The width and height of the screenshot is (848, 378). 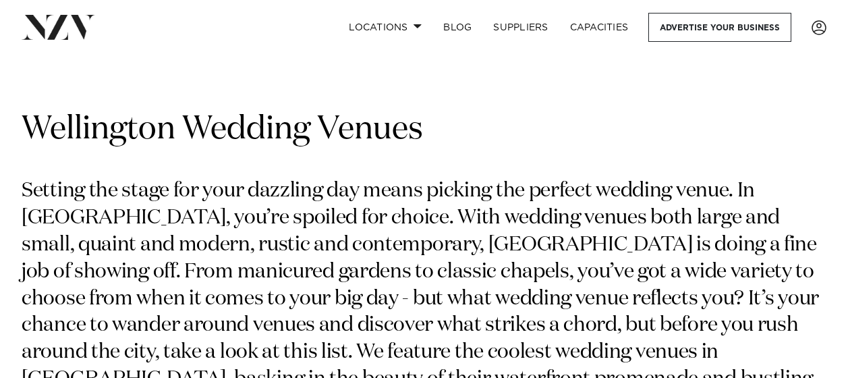 I want to click on a: SUPPLIERS, so click(x=520, y=27).